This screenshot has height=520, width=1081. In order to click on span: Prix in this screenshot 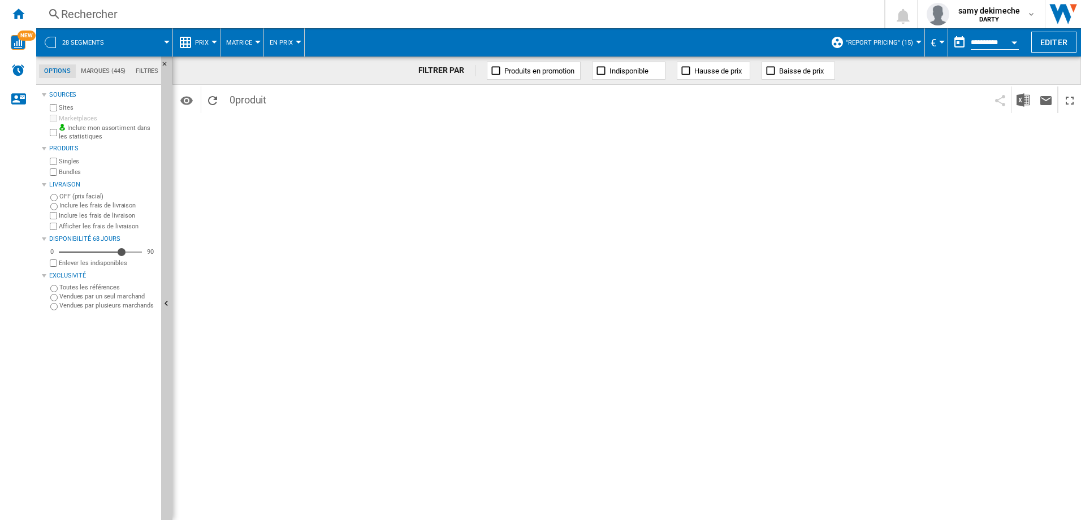, I will do `click(202, 42)`.